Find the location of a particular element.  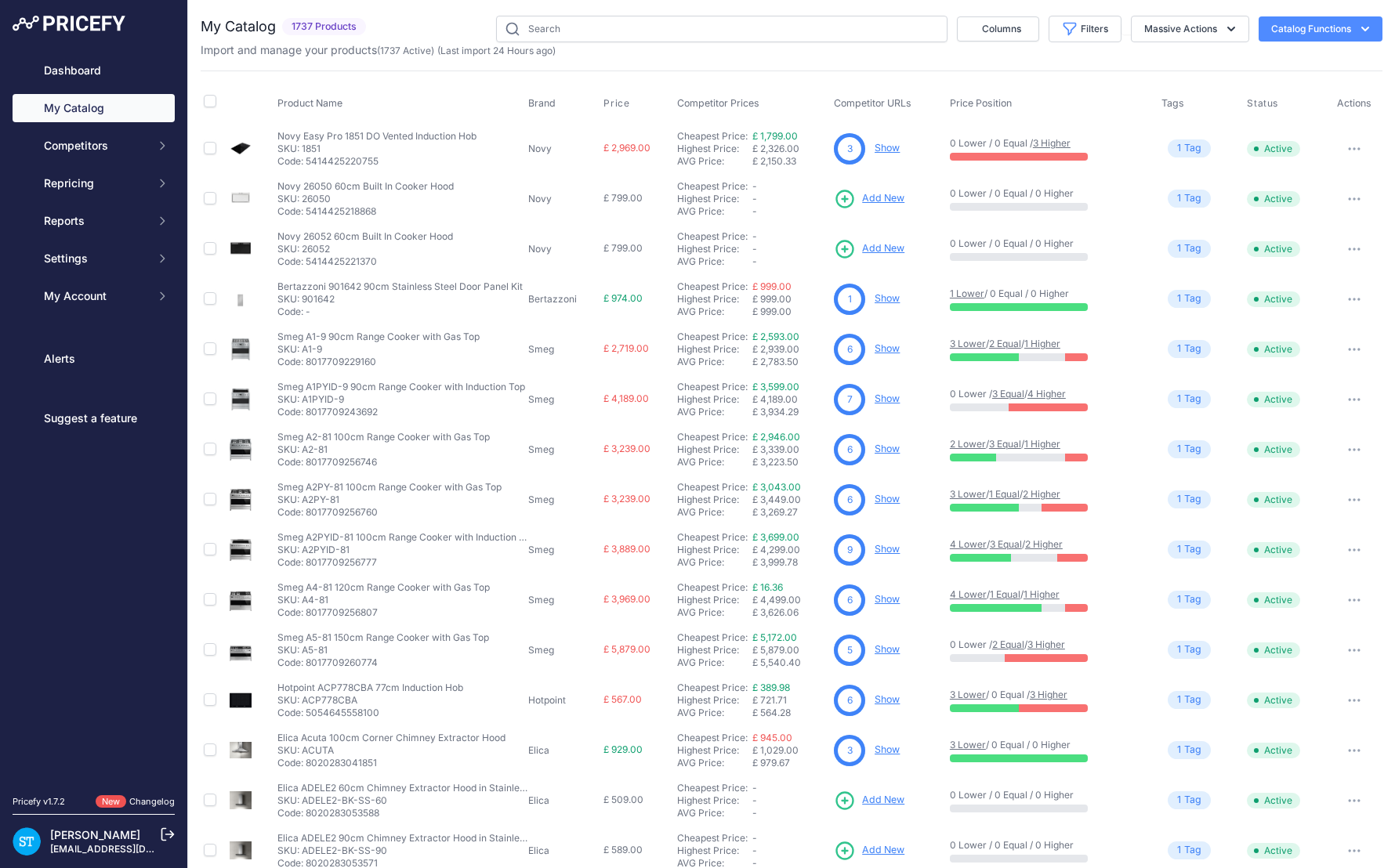

span: Add New is located at coordinates (883, 248).